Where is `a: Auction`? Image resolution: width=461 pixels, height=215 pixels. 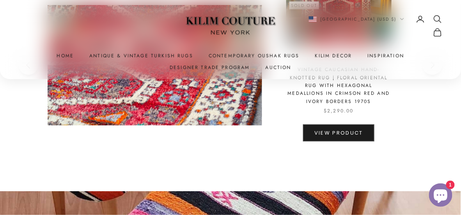 a: Auction is located at coordinates (278, 67).